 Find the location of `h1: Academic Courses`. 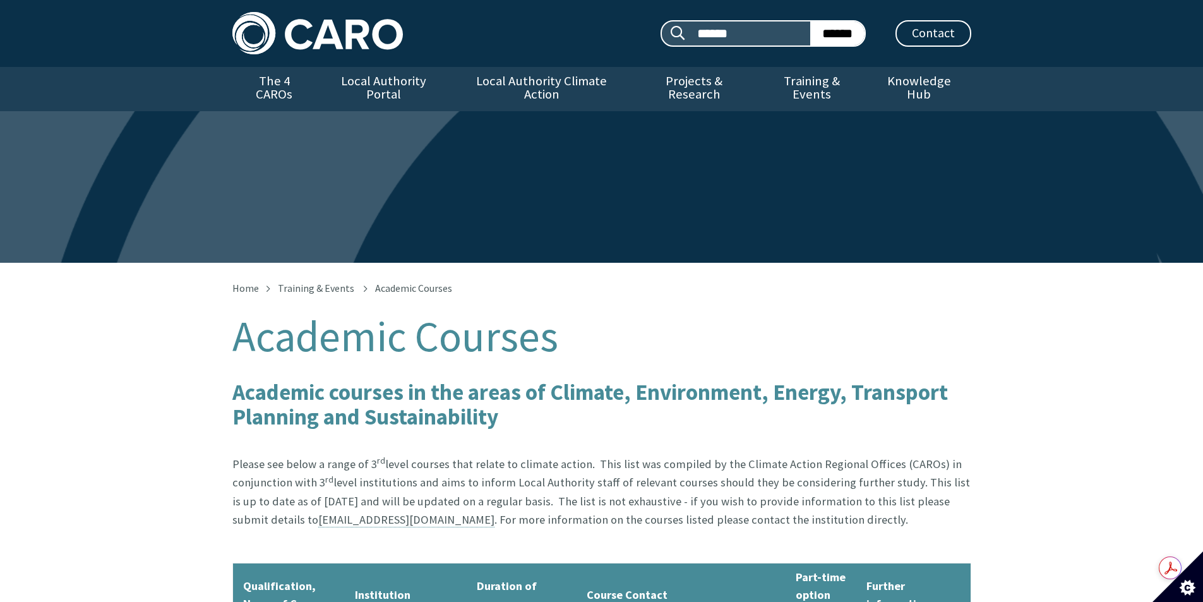

h1: Academic Courses is located at coordinates (602, 337).